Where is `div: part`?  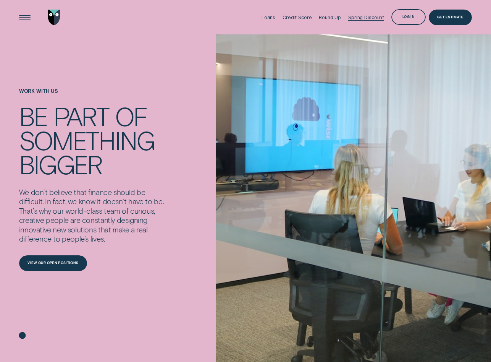 div: part is located at coordinates (81, 116).